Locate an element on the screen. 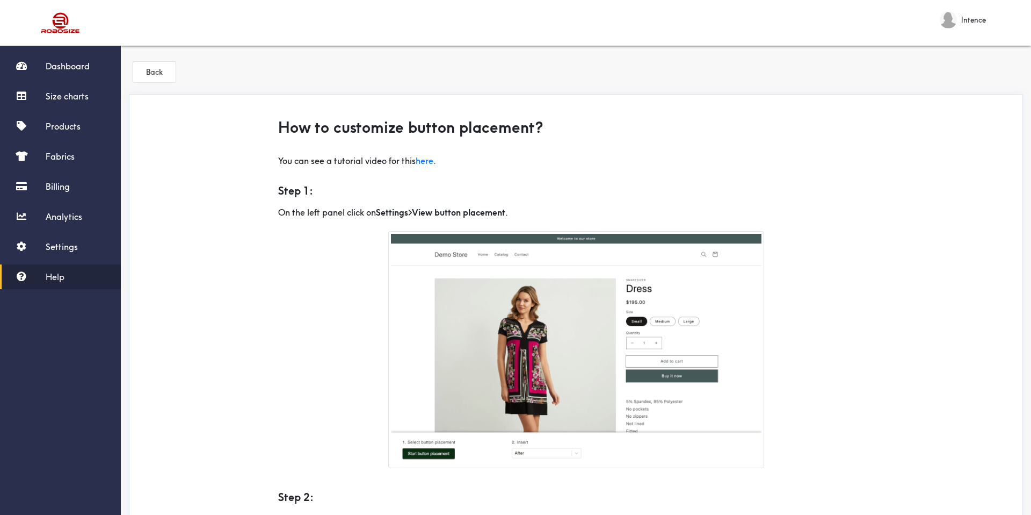 The width and height of the screenshot is (1031, 515). span: Help is located at coordinates (55, 277).